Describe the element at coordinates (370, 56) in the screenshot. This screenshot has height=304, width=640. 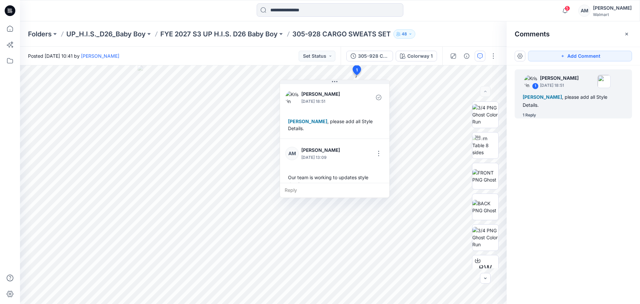
I see `button: 305-928 CARGO SWEATS SET` at that location.